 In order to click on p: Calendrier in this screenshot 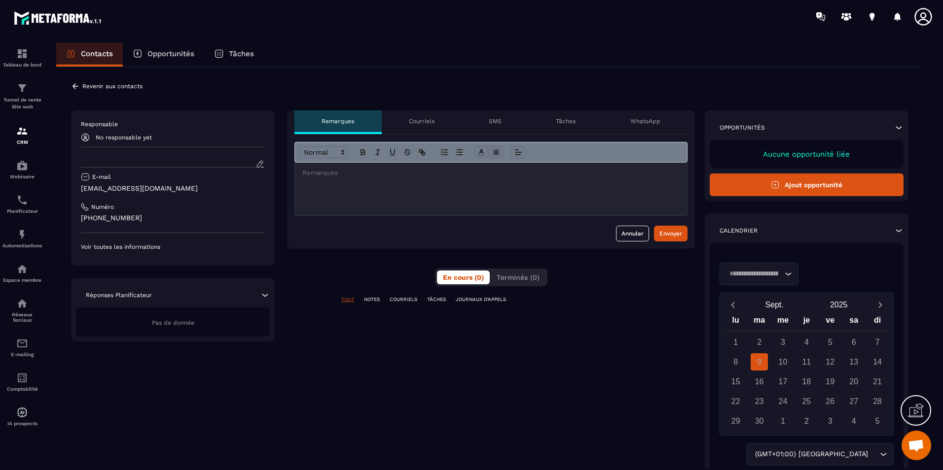, I will do `click(738, 231)`.